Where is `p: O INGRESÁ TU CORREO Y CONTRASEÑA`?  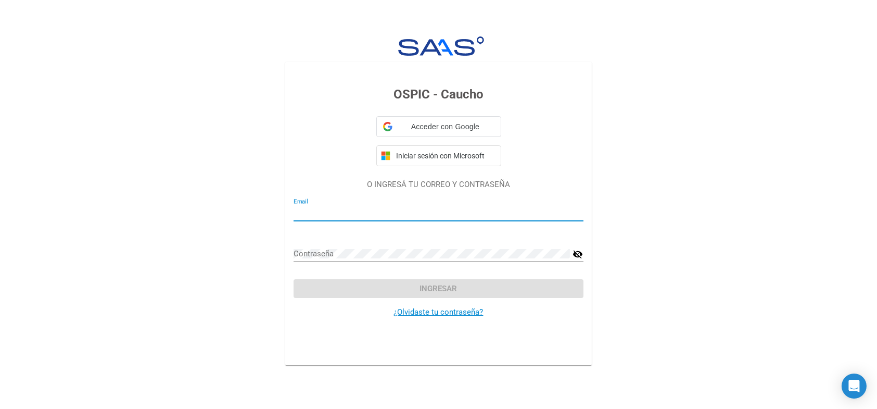
p: O INGRESÁ TU CORREO Y CONTRASEÑA is located at coordinates (438, 184).